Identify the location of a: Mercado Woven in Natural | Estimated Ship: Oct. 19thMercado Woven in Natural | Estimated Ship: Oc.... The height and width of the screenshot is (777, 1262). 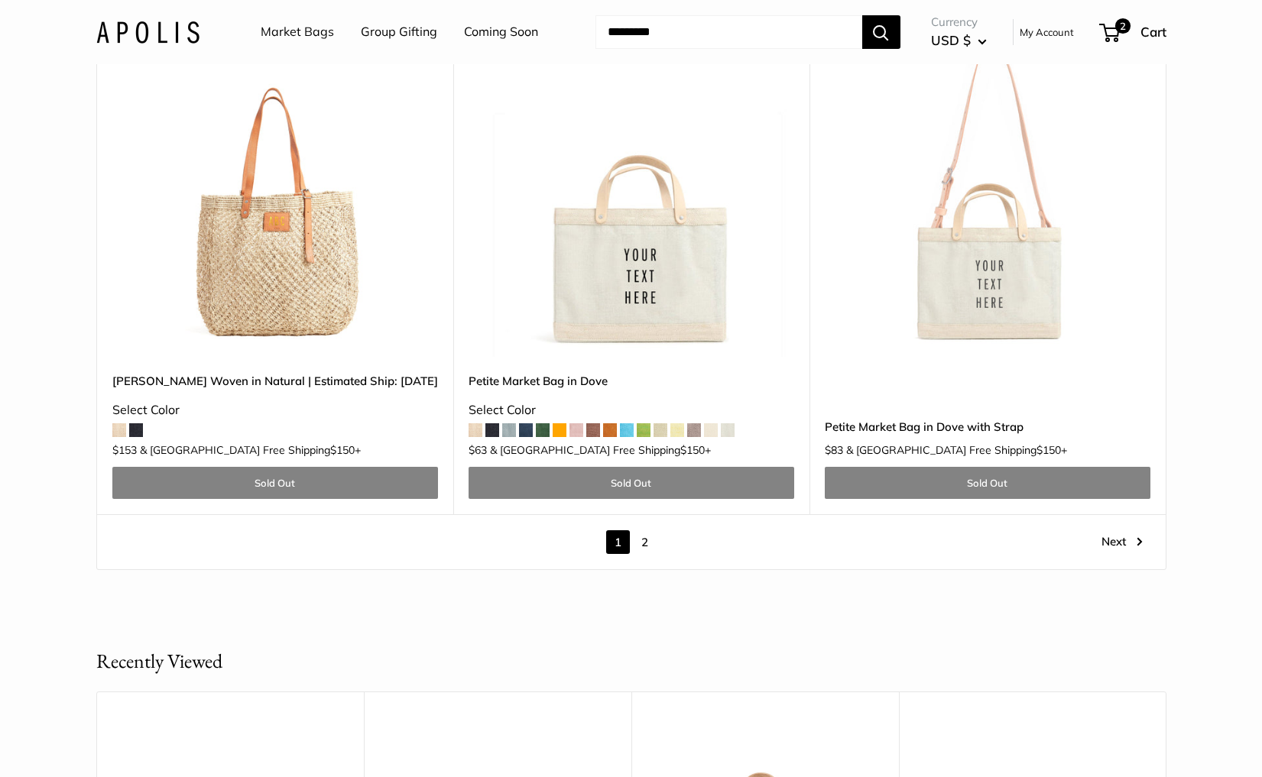
(275, 194).